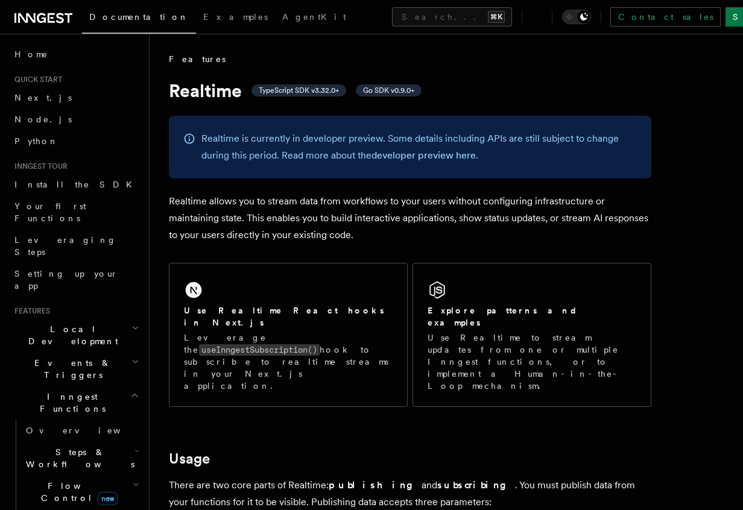 This screenshot has width=743, height=510. I want to click on a: Use Realtime React hooks in Next.jsLeverage theuseInngestSubscription()hook to subscribe to realt..., so click(288, 335).